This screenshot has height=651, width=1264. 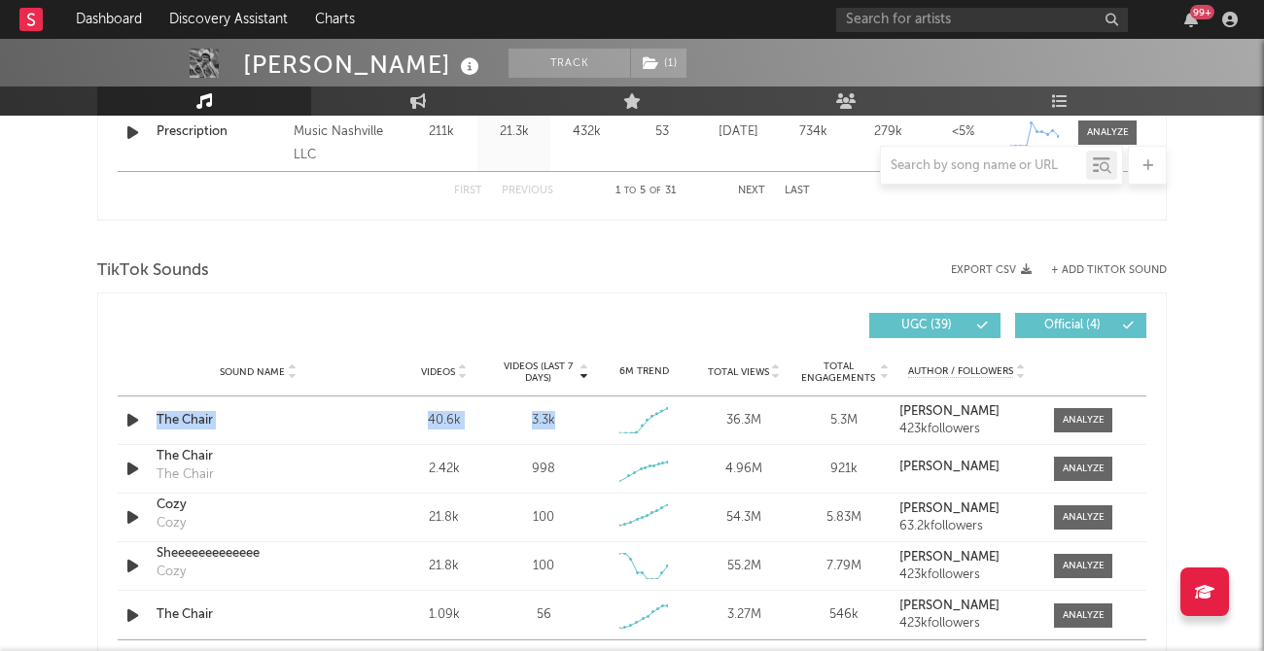 I want to click on div: 55.2M, so click(x=744, y=567).